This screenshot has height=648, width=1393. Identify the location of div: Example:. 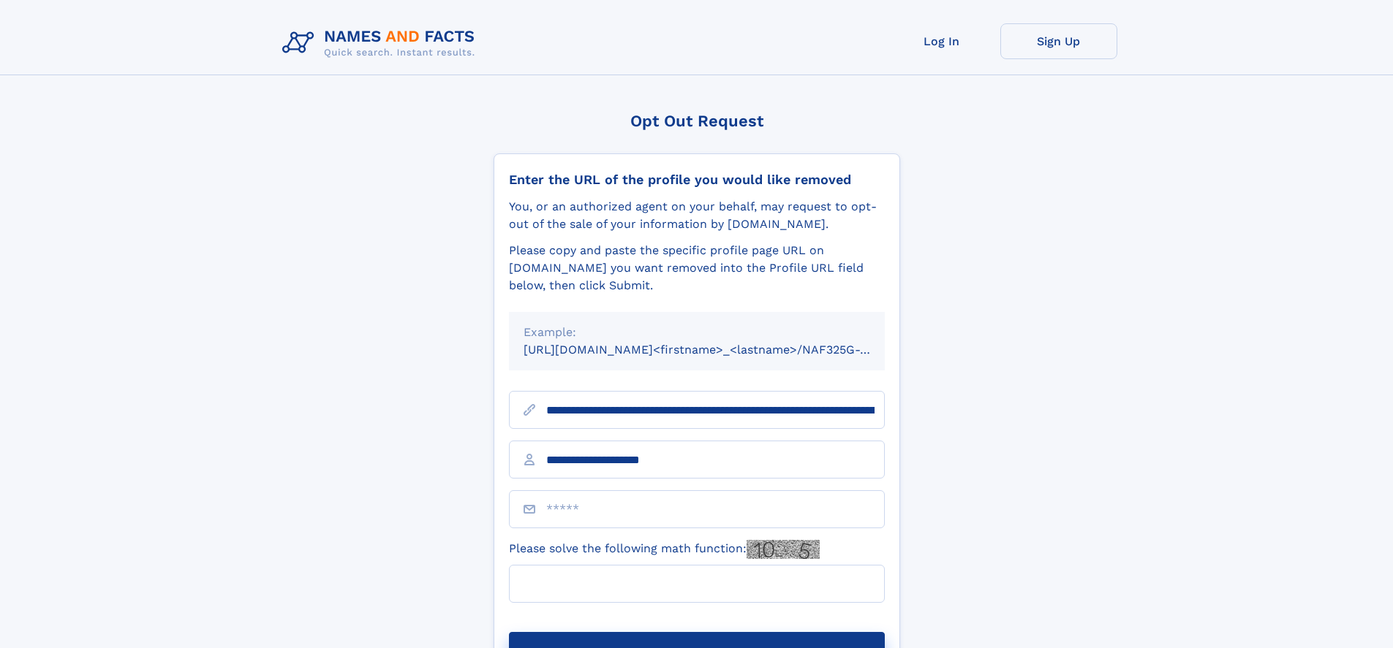
(697, 333).